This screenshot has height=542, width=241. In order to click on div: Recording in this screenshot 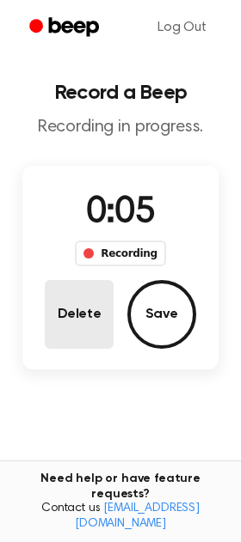, I will do `click(119, 253)`.